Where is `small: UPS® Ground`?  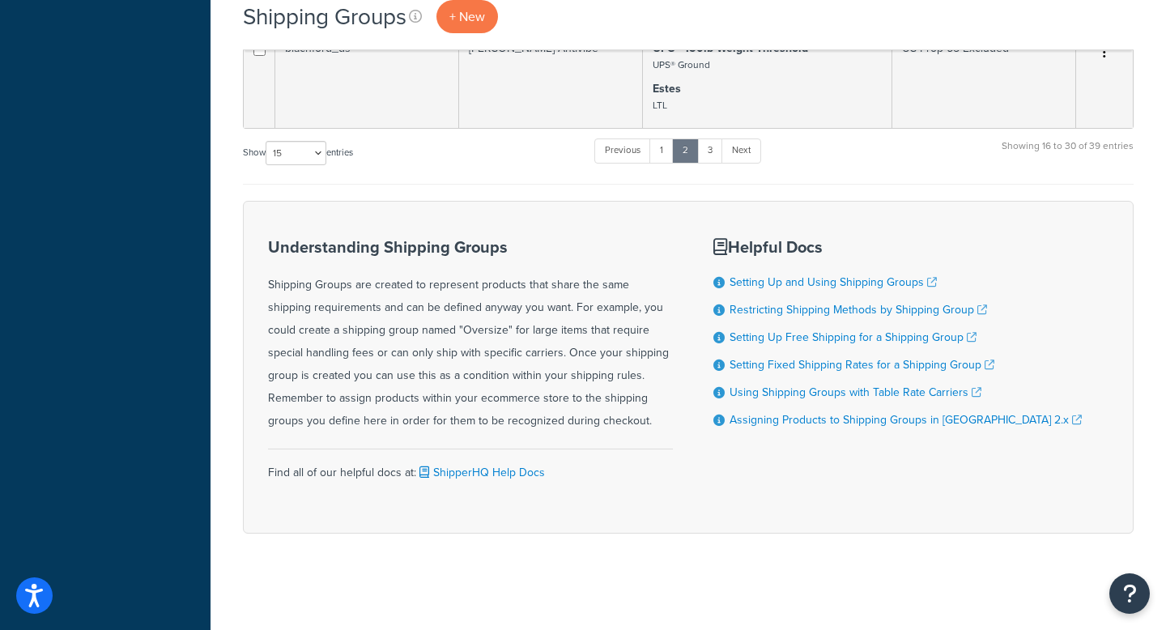
small: UPS® Ground is located at coordinates (681, 65).